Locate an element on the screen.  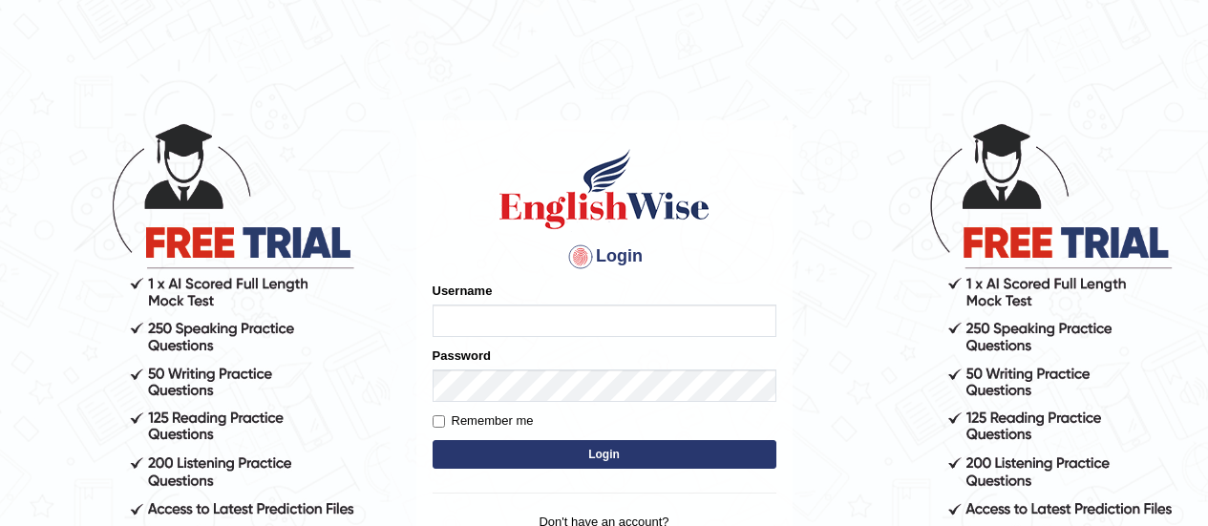
label: Username is located at coordinates (462, 290).